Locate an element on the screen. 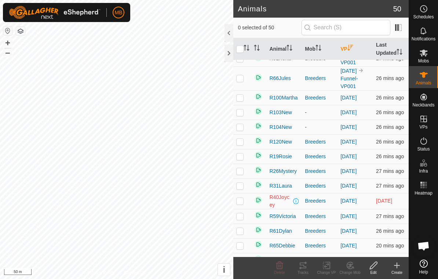 The image size is (438, 279). th: VP is located at coordinates (355, 49).